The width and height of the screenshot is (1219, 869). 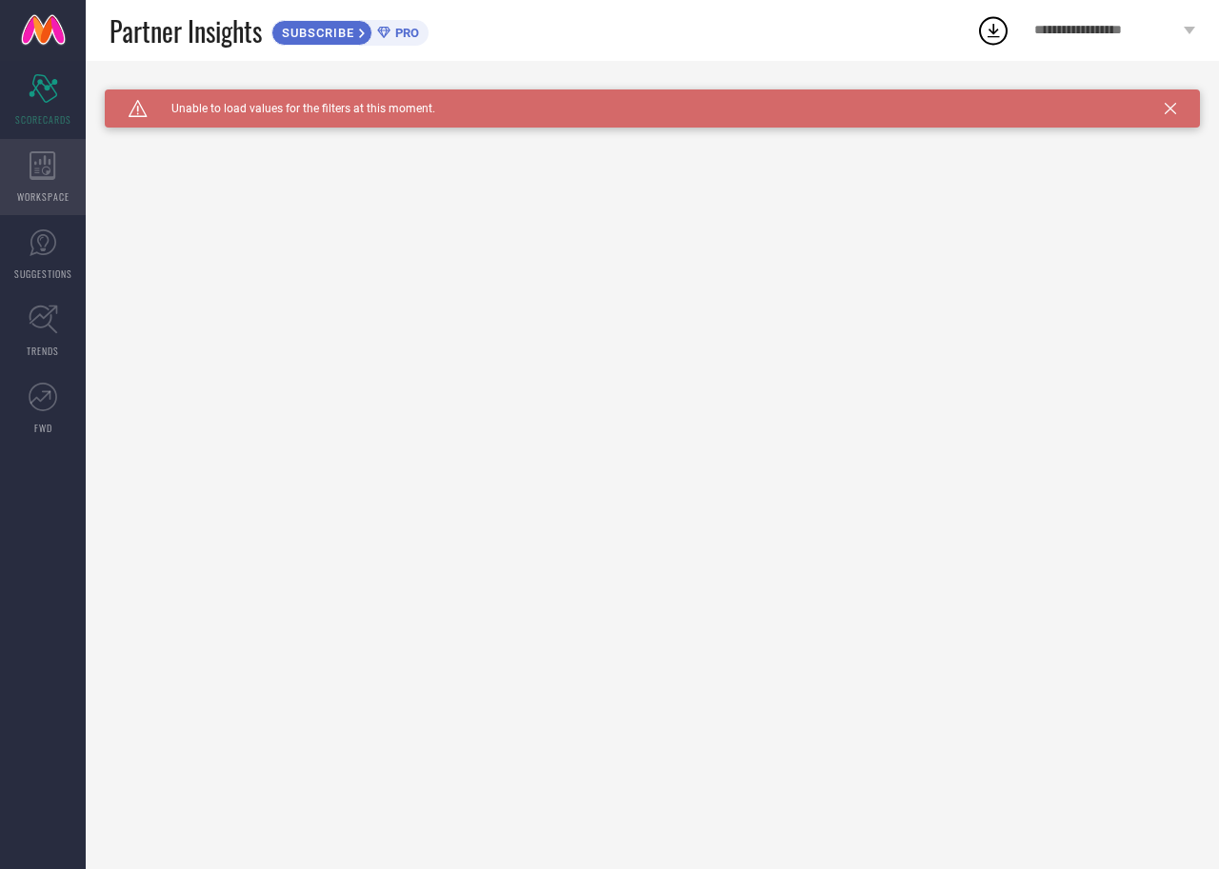 What do you see at coordinates (43, 119) in the screenshot?
I see `span: SCORECARDS` at bounding box center [43, 119].